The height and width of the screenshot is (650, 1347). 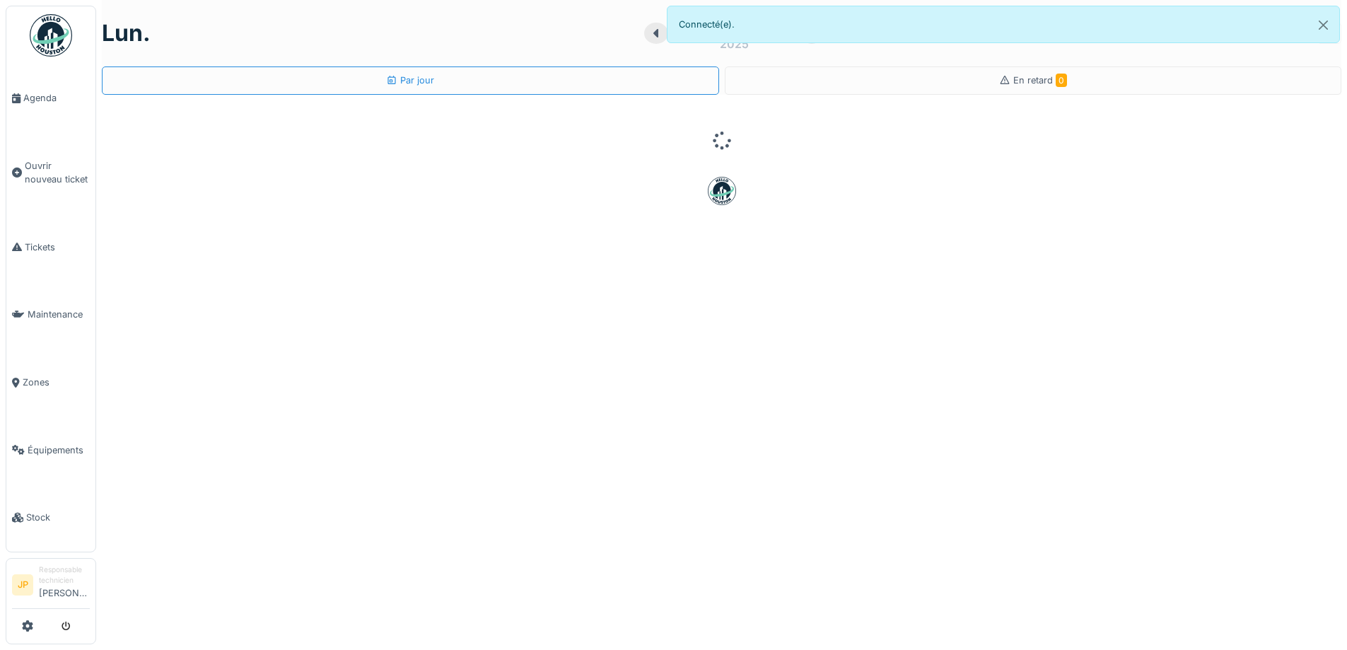 I want to click on div: Par jour, so click(x=410, y=80).